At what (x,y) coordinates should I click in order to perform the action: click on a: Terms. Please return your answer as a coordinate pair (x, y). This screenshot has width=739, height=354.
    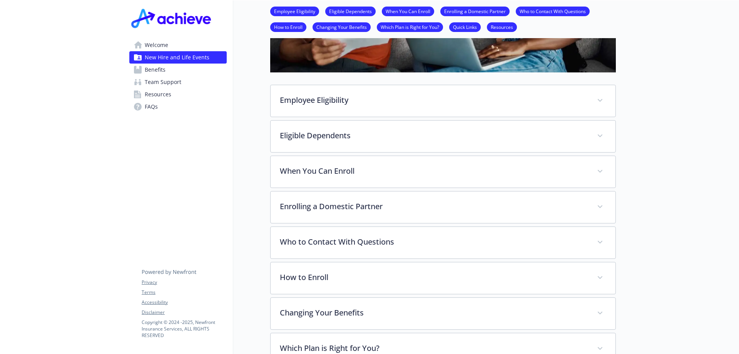
    Looking at the image, I should click on (184, 292).